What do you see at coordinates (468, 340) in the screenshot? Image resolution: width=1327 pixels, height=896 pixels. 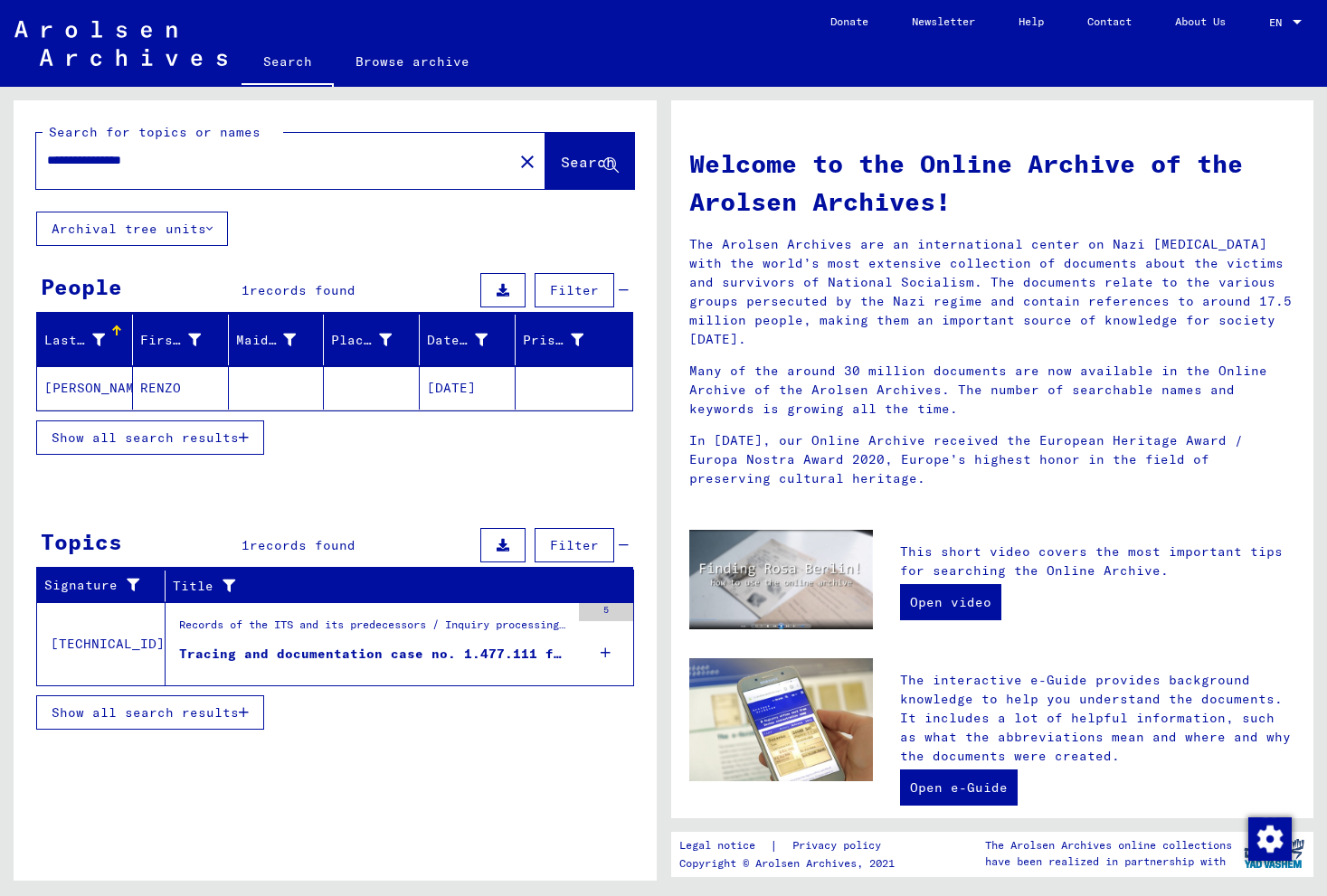 I see `mat-header-cell: Date of Birth` at bounding box center [468, 340].